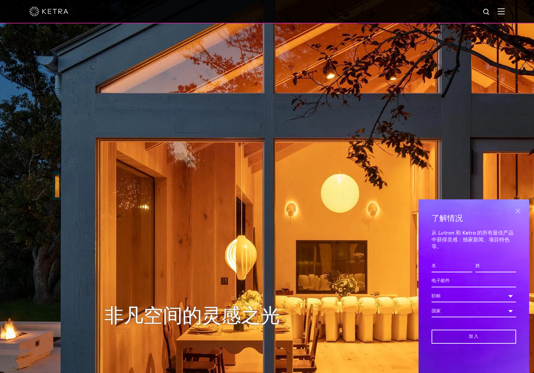  I want to click on font: 非凡空间的灵感之光, so click(192, 316).